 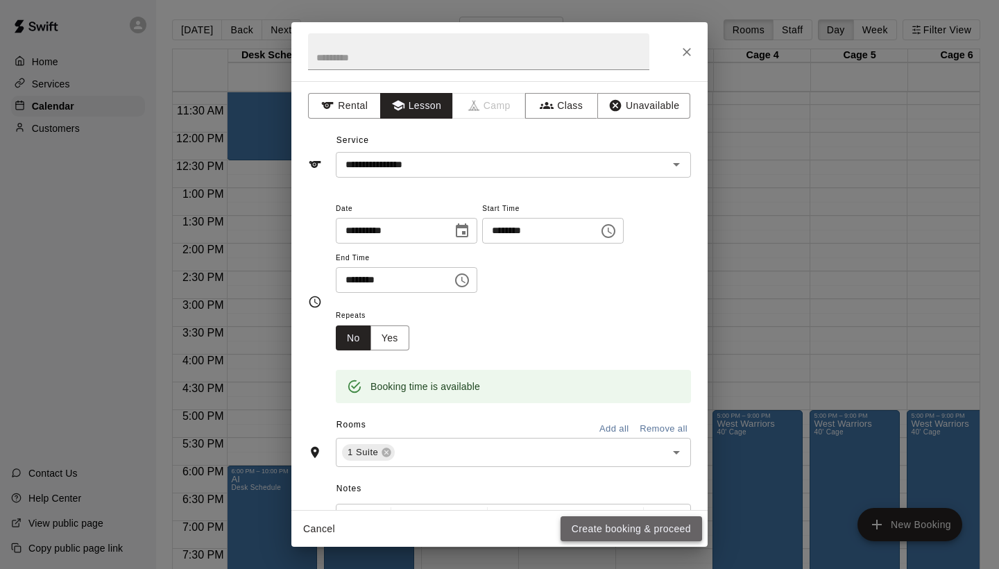 I want to click on div: 1 Suite, so click(x=369, y=452).